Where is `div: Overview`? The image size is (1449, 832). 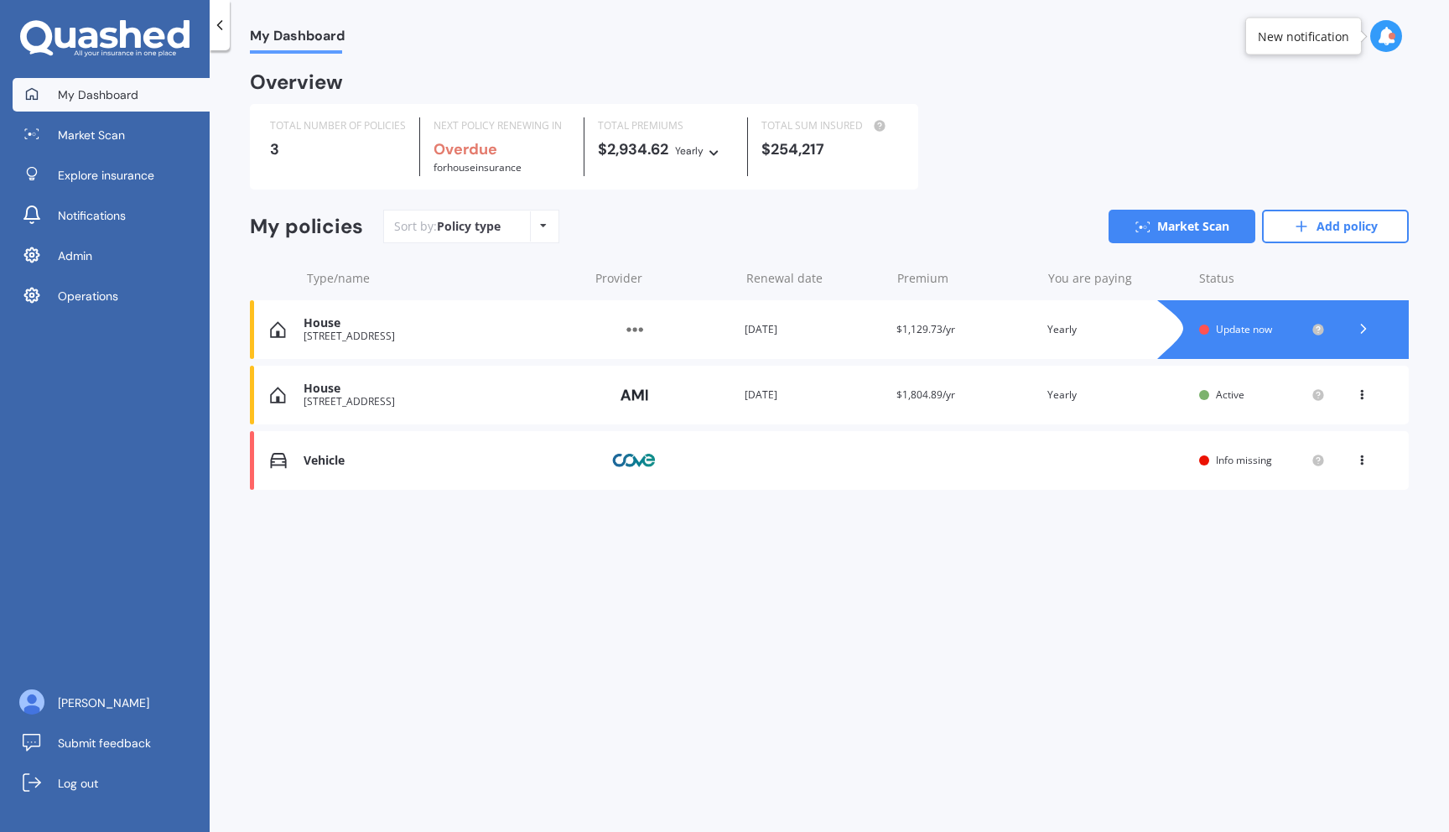
div: Overview is located at coordinates (296, 82).